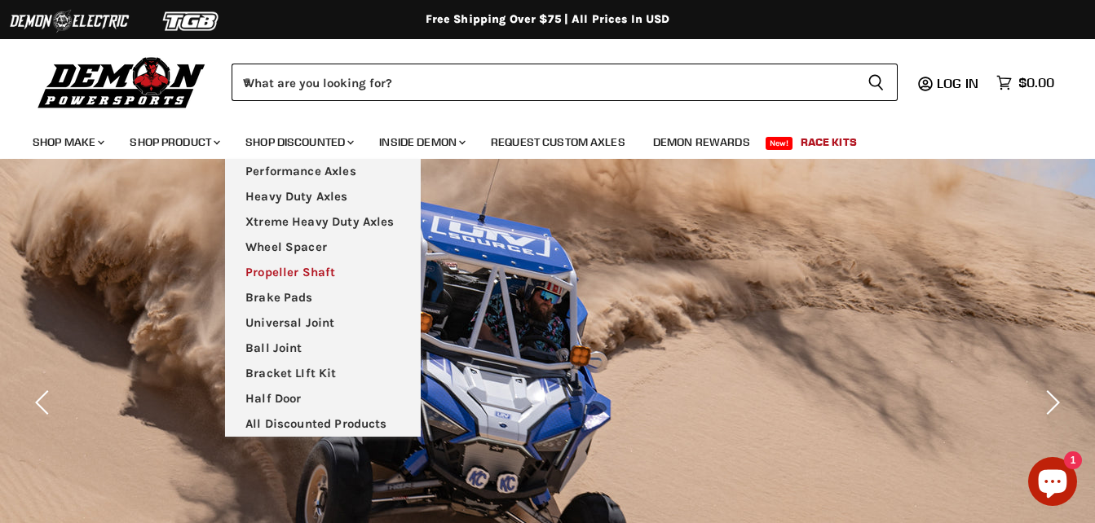 This screenshot has width=1095, height=523. Describe the element at coordinates (421, 142) in the screenshot. I see `a: Inside Demon` at that location.